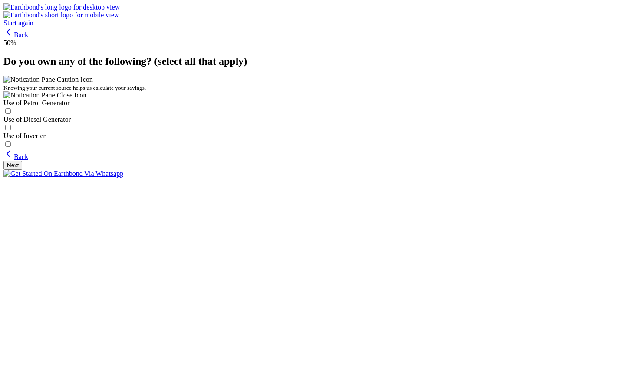 This screenshot has width=641, height=376. Describe the element at coordinates (13, 165) in the screenshot. I see `button: Next` at that location.